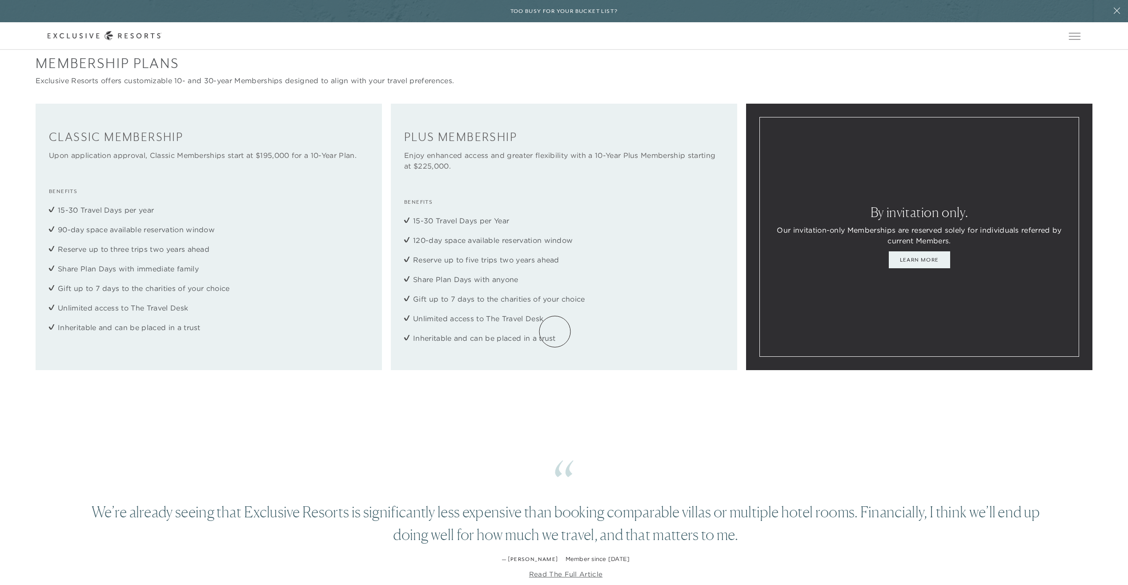  I want to click on h4: Plus Membership, so click(564, 137).